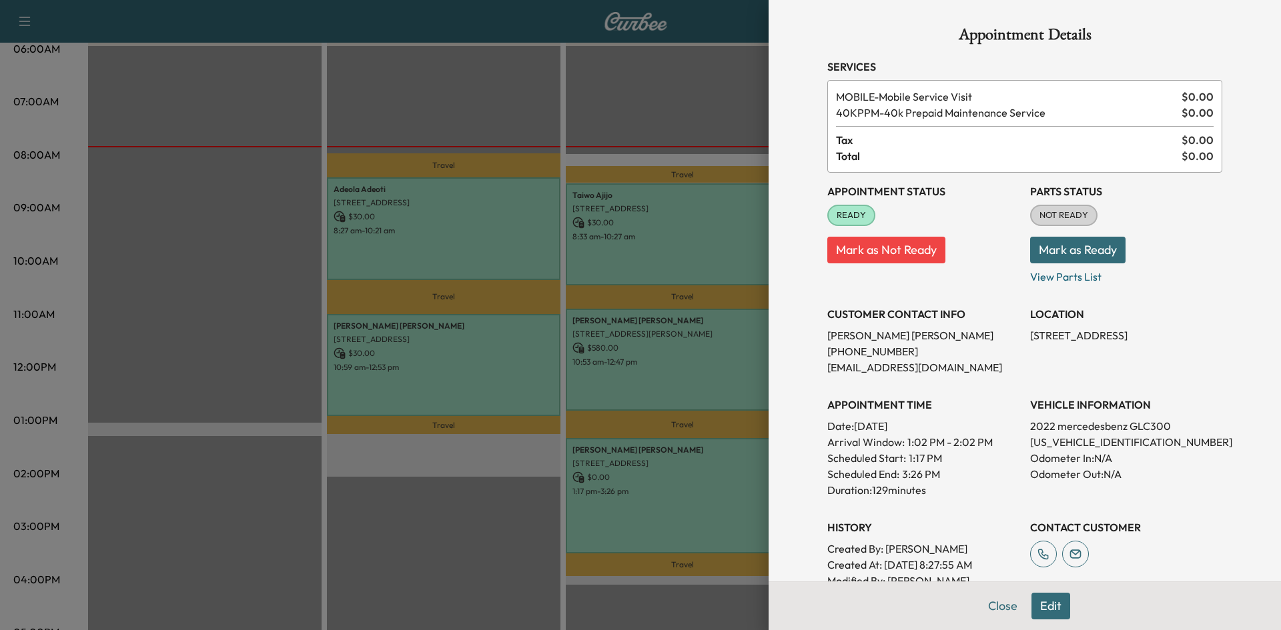 The width and height of the screenshot is (1281, 630). Describe the element at coordinates (923, 191) in the screenshot. I see `h3: Appointment Status` at that location.